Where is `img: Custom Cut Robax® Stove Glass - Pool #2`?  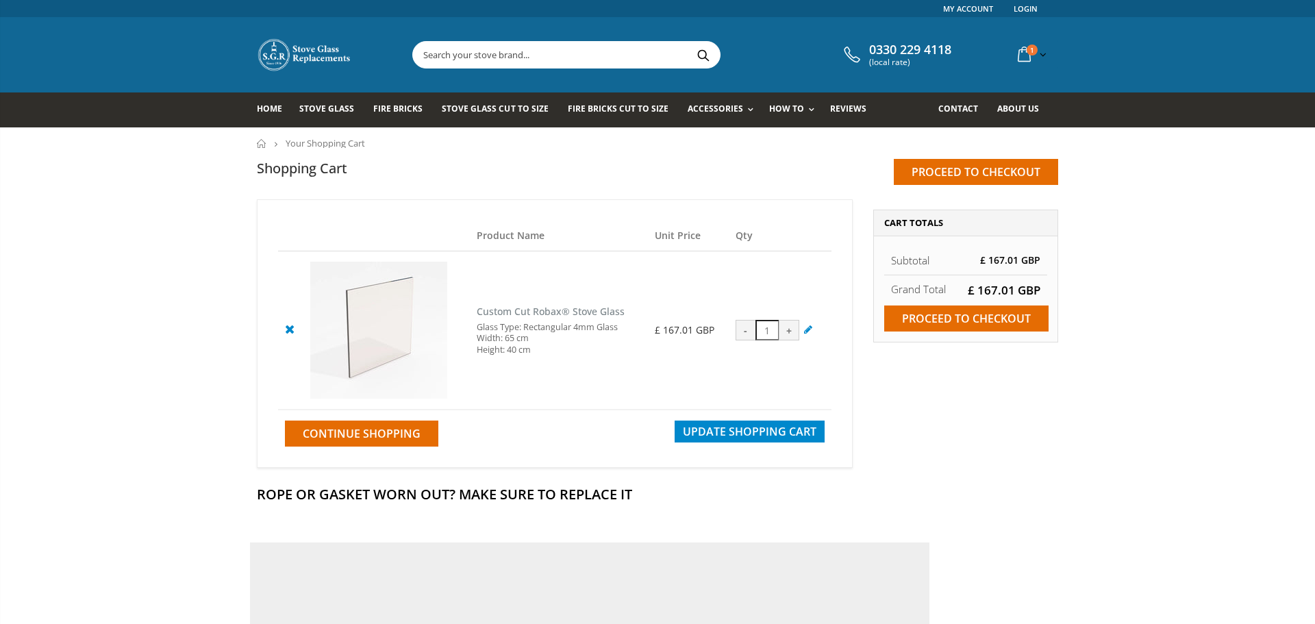
img: Custom Cut Robax® Stove Glass - Pool #2 is located at coordinates (379, 330).